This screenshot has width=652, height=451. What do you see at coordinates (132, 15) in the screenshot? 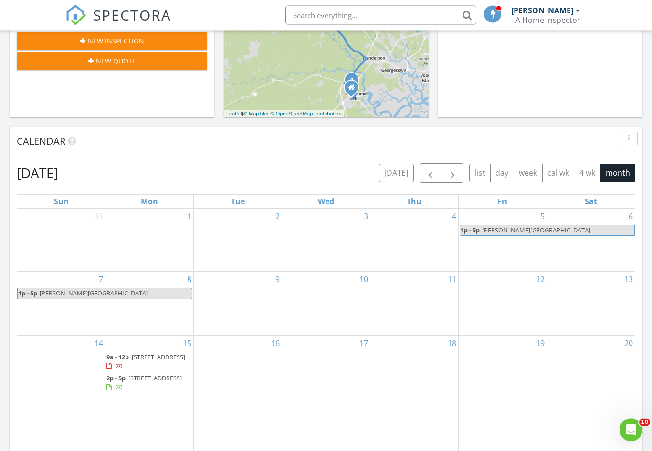
I see `span: SPECTORA` at bounding box center [132, 15].